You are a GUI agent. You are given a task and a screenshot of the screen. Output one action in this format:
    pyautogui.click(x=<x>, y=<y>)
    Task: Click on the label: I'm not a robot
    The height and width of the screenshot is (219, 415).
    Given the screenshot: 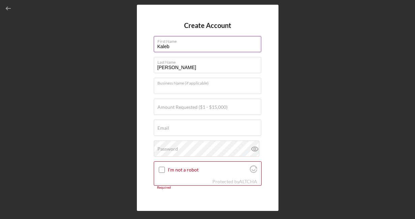 What is the action you would take?
    pyautogui.click(x=207, y=170)
    